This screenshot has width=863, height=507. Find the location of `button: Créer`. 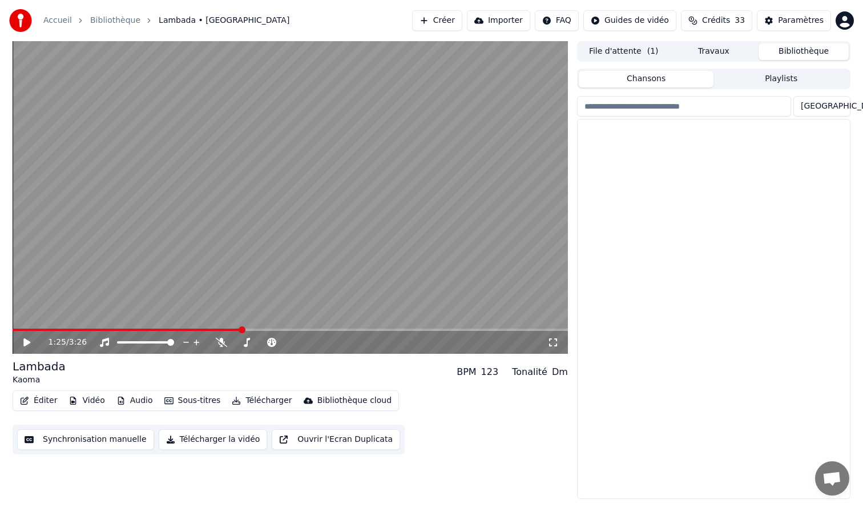

button: Créer is located at coordinates (437, 21).